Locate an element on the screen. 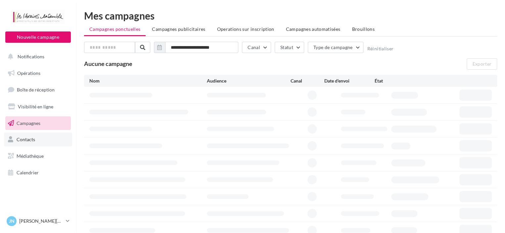 The height and width of the screenshot is (233, 505). button: Notifications is located at coordinates (37, 57).